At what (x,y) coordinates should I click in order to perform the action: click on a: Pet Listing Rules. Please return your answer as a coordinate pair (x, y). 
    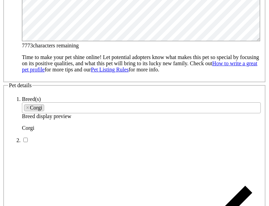
    Looking at the image, I should click on (110, 69).